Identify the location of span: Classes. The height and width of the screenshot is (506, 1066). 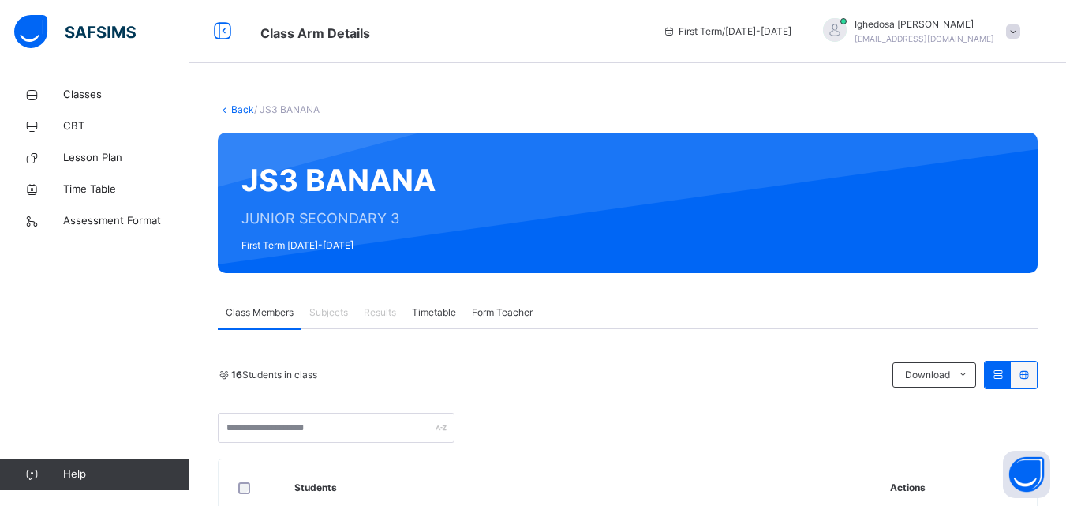
(126, 95).